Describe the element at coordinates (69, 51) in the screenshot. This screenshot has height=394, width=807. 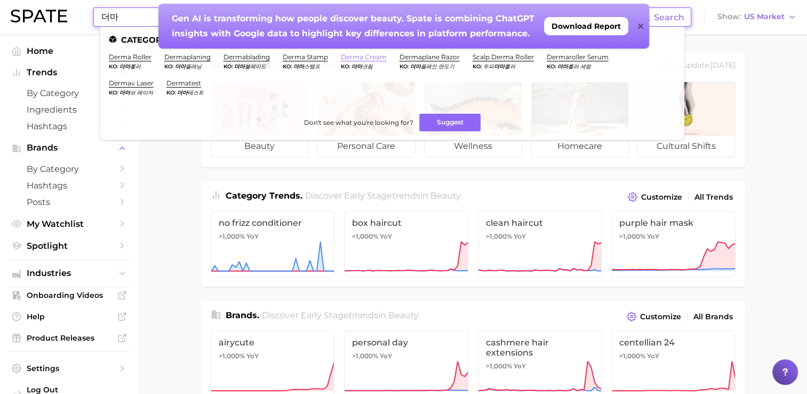
I see `a: Home` at that location.